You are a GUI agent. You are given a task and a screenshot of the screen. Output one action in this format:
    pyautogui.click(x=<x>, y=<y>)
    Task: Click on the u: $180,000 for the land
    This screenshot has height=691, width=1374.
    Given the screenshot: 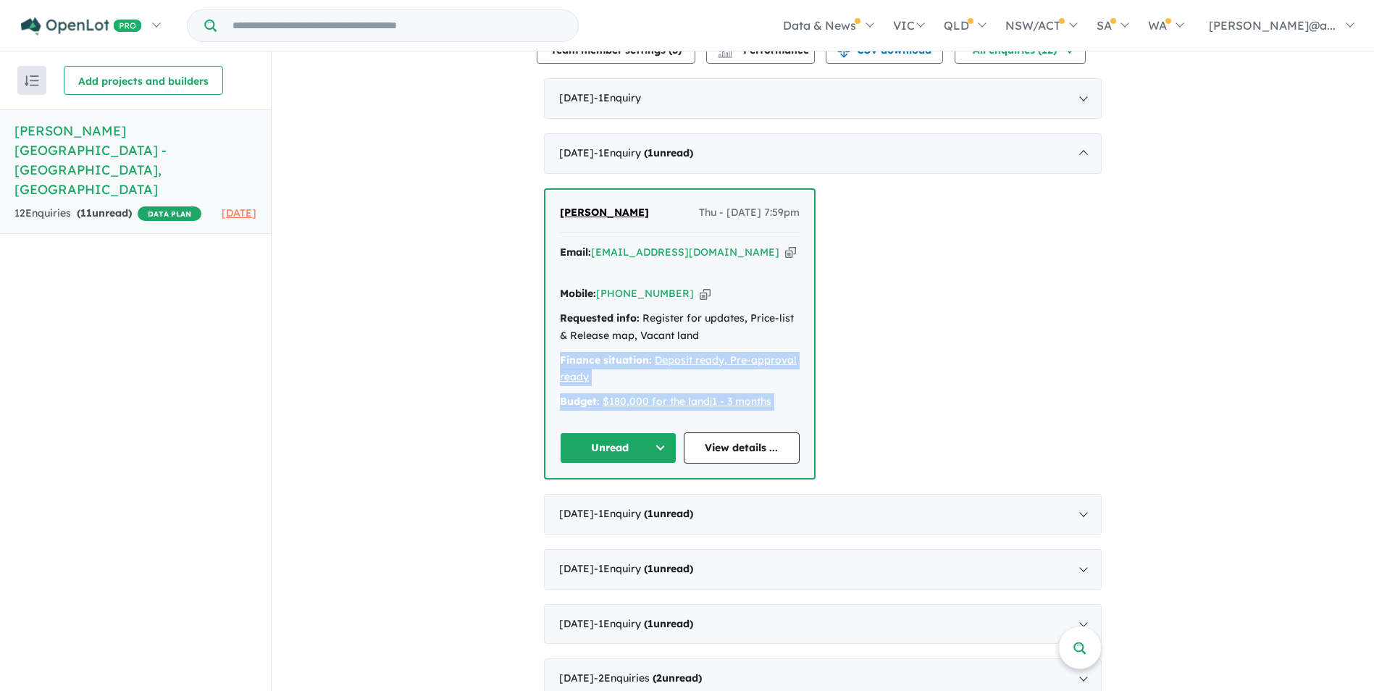 What is the action you would take?
    pyautogui.click(x=656, y=401)
    